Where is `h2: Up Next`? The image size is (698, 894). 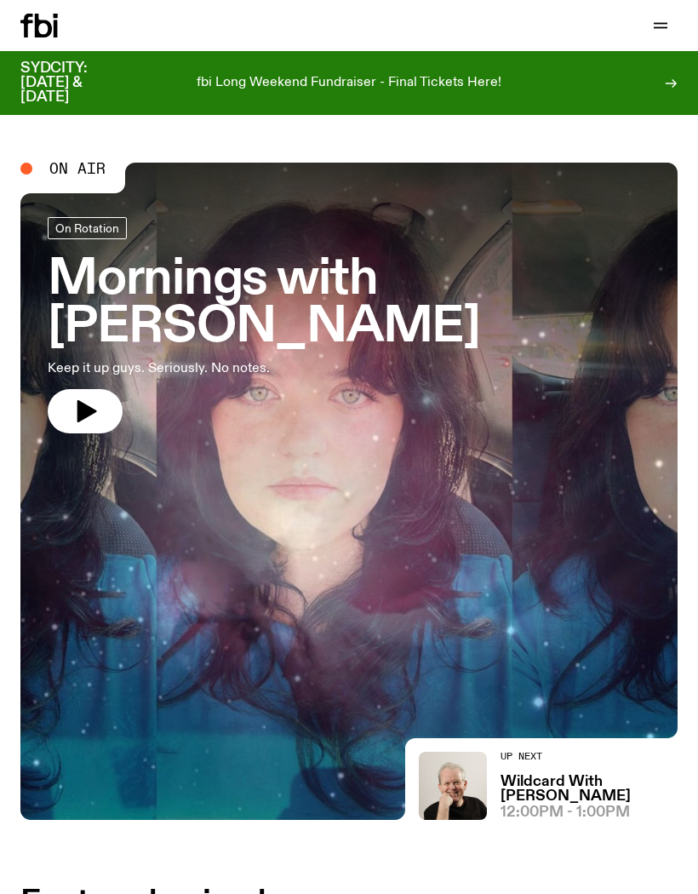
h2: Up Next is located at coordinates (589, 756).